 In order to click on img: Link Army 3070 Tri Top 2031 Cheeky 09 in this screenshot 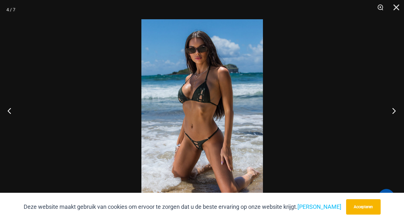, I will do `click(202, 110)`.